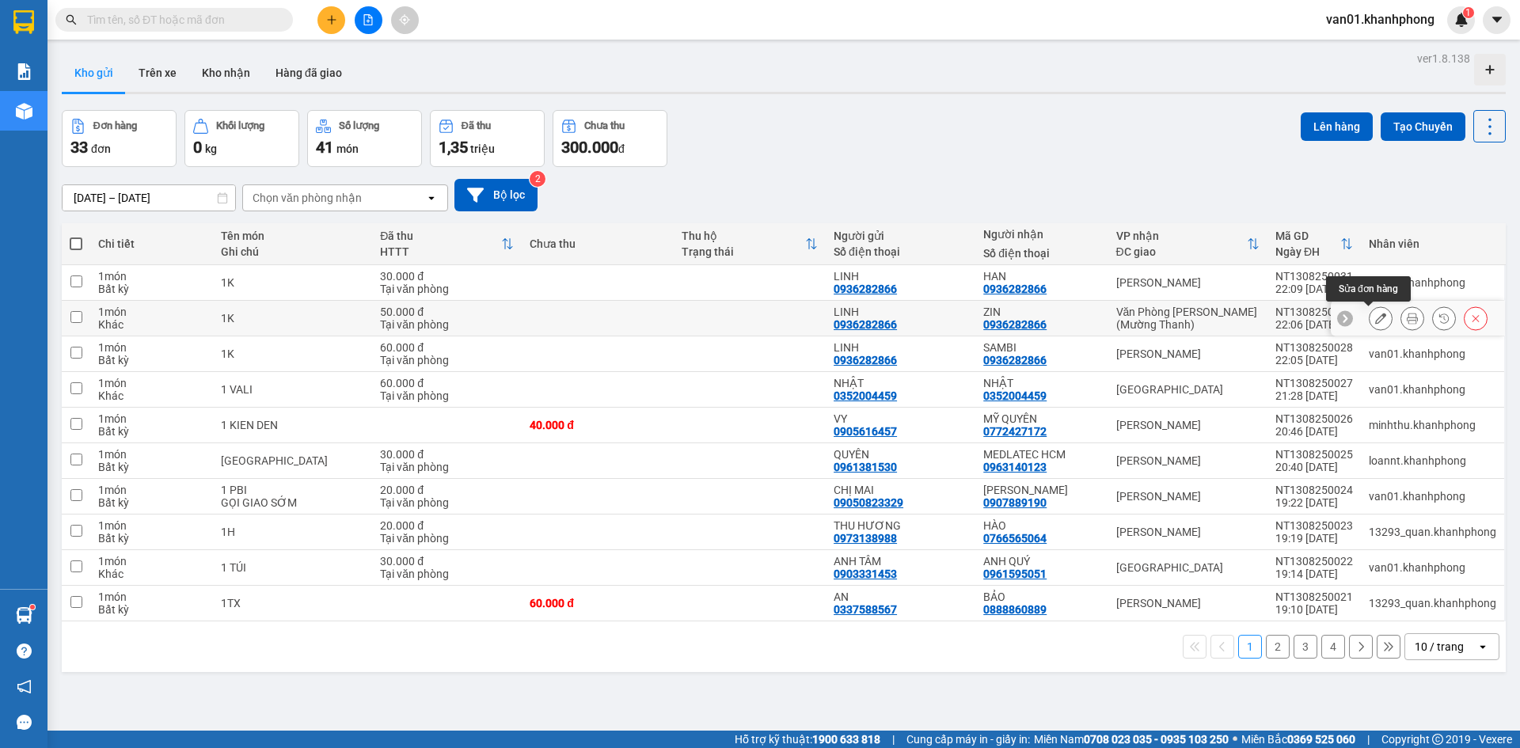  What do you see at coordinates (151, 360) in the screenshot?
I see `div: Bất kỳ` at bounding box center [151, 360].